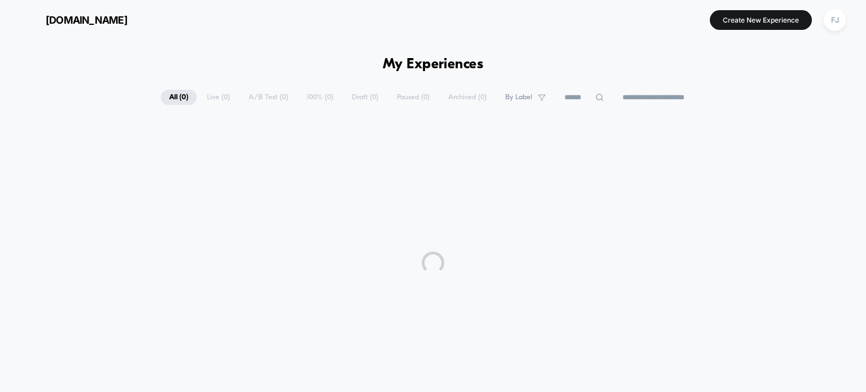 The width and height of the screenshot is (866, 392). I want to click on div: FJ, so click(835, 20).